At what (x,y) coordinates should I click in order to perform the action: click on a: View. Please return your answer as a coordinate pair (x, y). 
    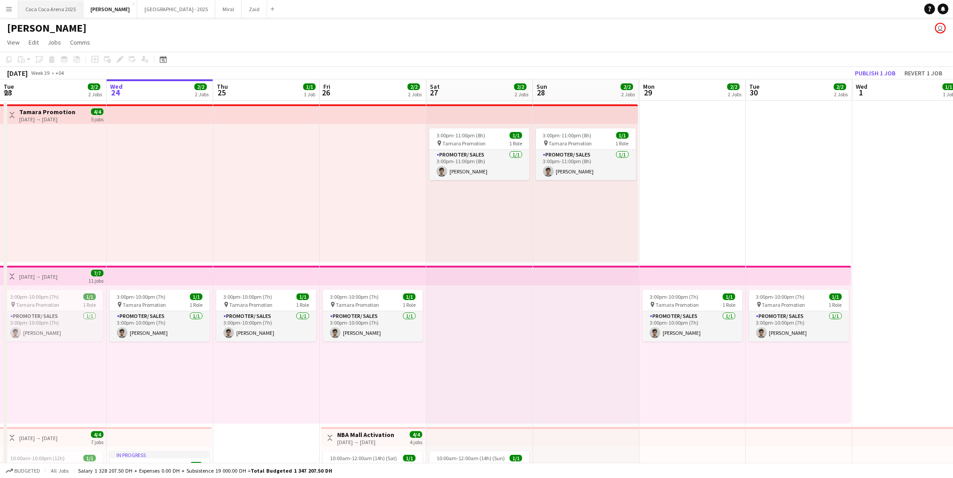
    Looking at the image, I should click on (13, 42).